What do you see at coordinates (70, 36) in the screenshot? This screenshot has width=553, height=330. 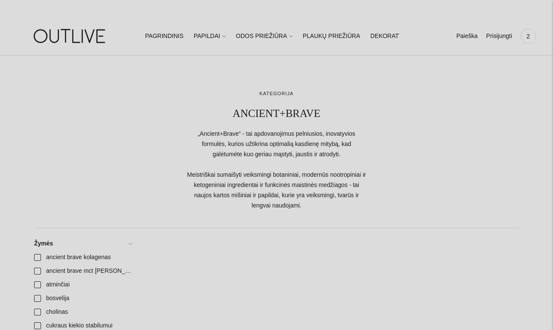 I see `img: OUTLIVE` at bounding box center [70, 36].